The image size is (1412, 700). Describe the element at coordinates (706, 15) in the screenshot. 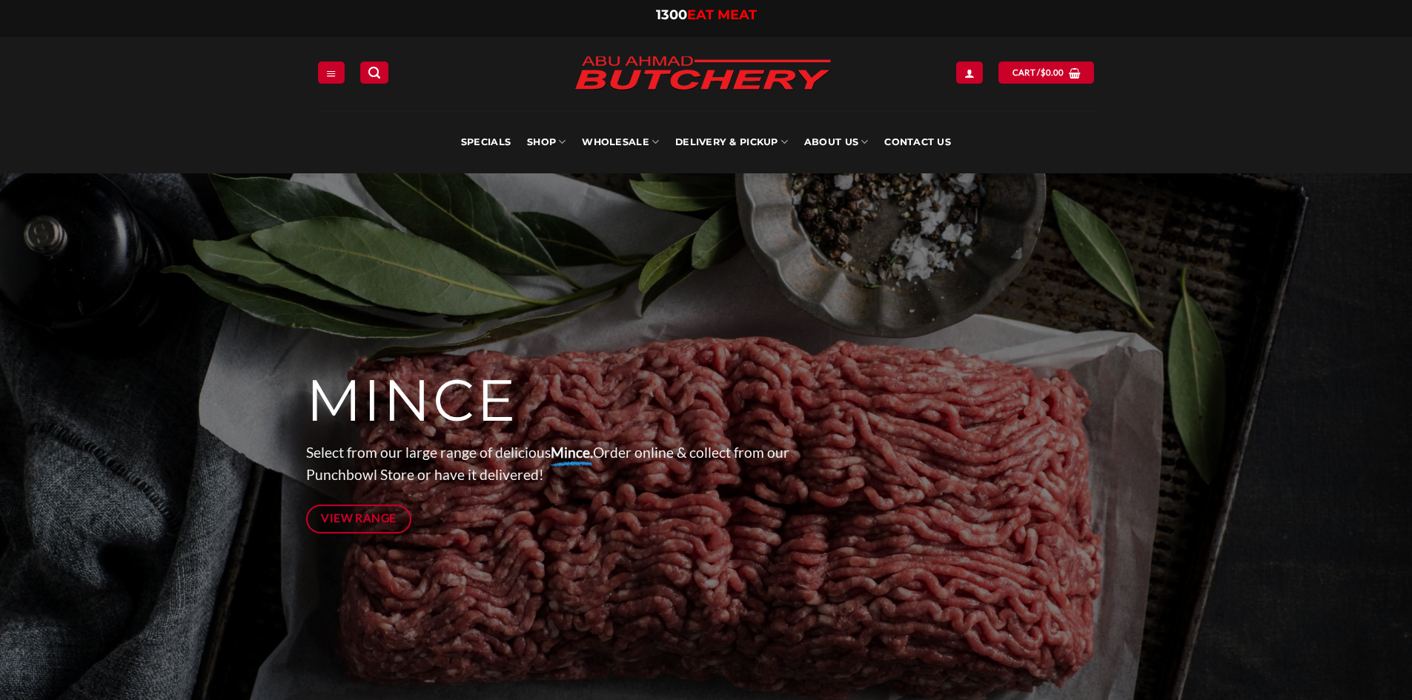

I see `a: 1300EAT MEAT` at that location.